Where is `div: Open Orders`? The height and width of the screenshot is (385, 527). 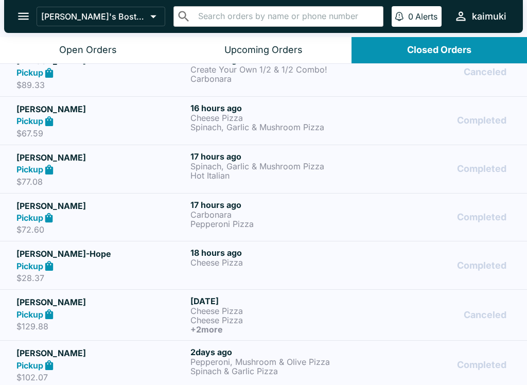 div: Open Orders is located at coordinates (88, 50).